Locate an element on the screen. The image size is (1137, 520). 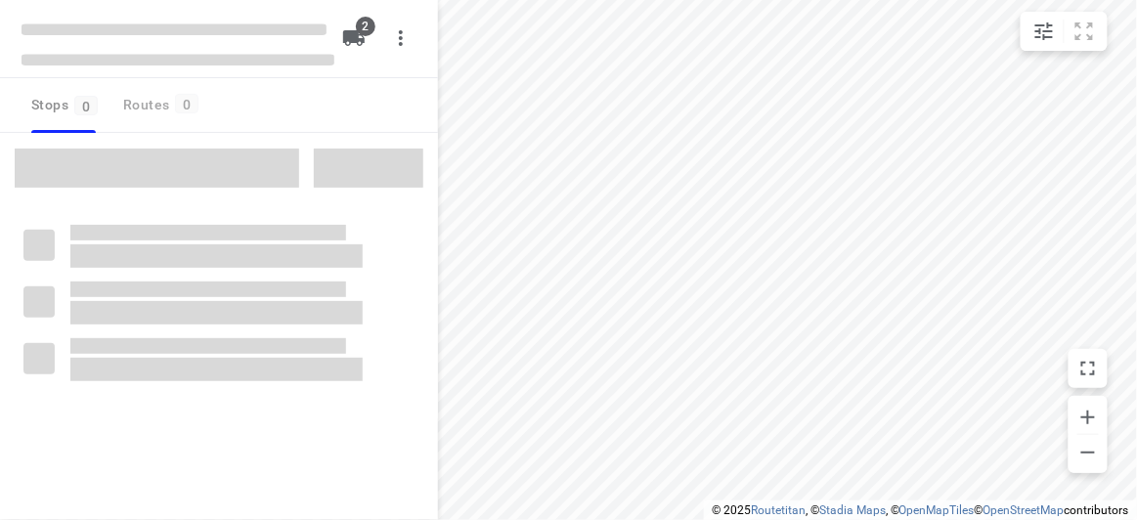
li: © 2025 , © , © © contributors is located at coordinates (920, 510).